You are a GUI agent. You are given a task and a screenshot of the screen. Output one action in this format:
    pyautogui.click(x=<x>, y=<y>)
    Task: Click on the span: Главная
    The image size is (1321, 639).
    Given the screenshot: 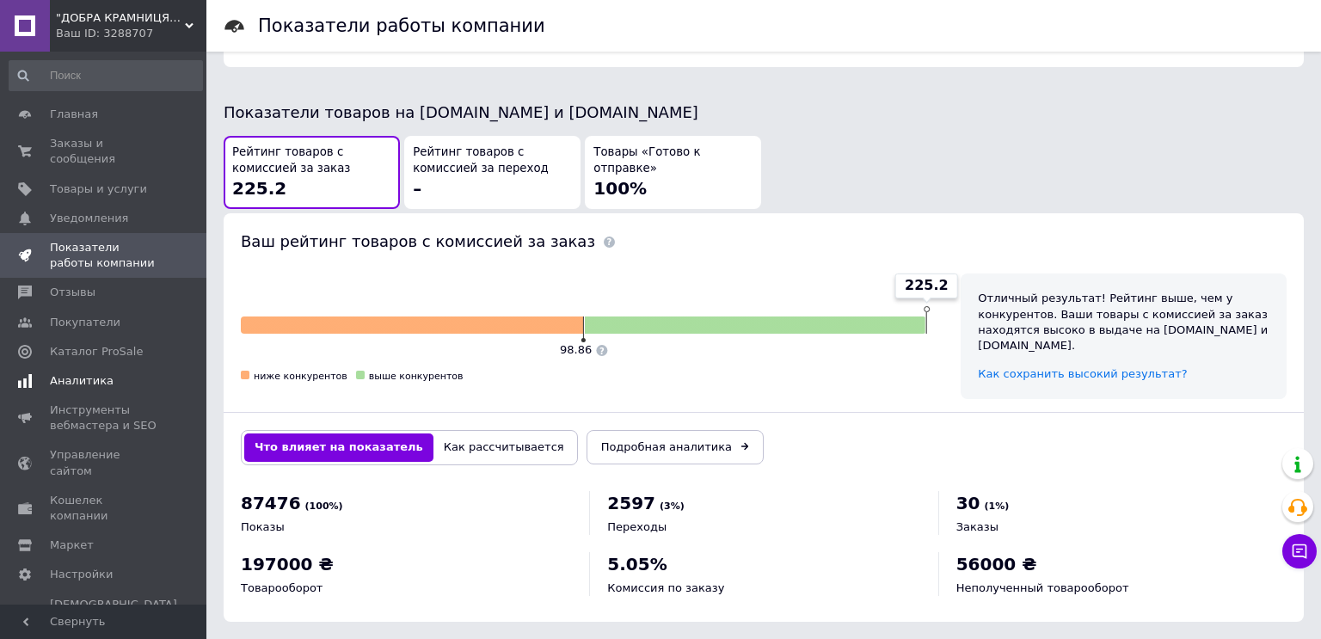 What is the action you would take?
    pyautogui.click(x=74, y=114)
    